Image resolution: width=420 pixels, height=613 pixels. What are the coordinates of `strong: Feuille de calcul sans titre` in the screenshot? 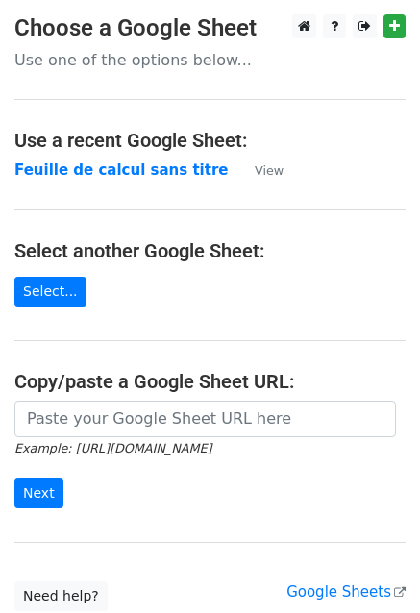 It's located at (121, 170).